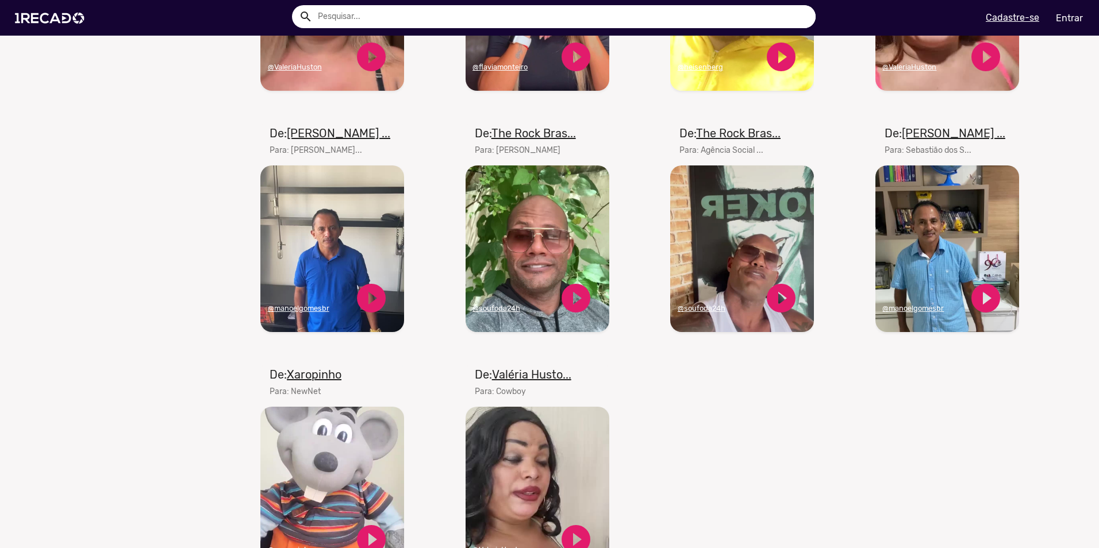 This screenshot has height=548, width=1099. Describe the element at coordinates (500, 67) in the screenshot. I see `u: @flaviamonteiro` at that location.